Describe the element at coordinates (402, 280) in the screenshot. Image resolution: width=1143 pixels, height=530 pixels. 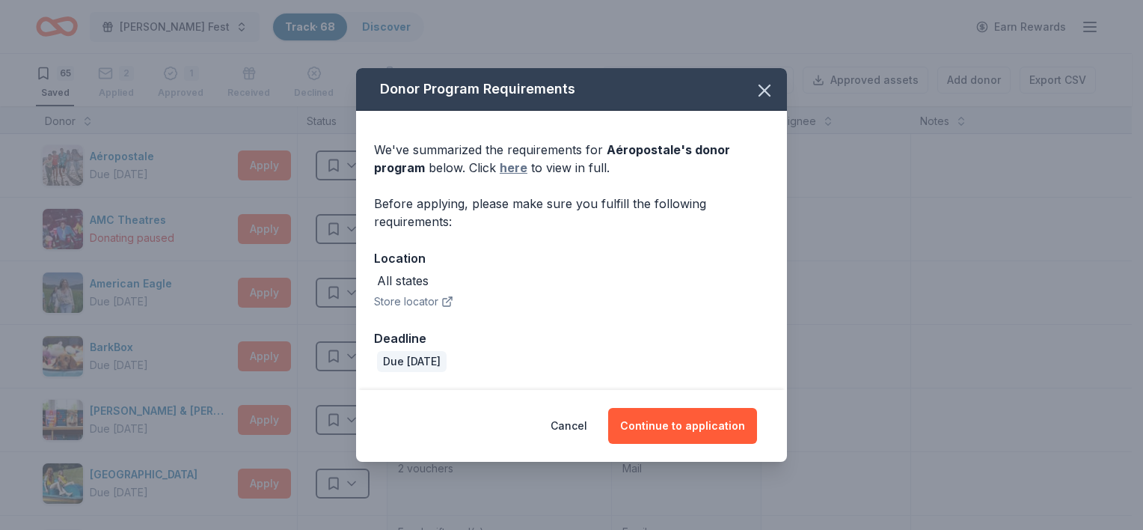
I see `div: All states` at that location.